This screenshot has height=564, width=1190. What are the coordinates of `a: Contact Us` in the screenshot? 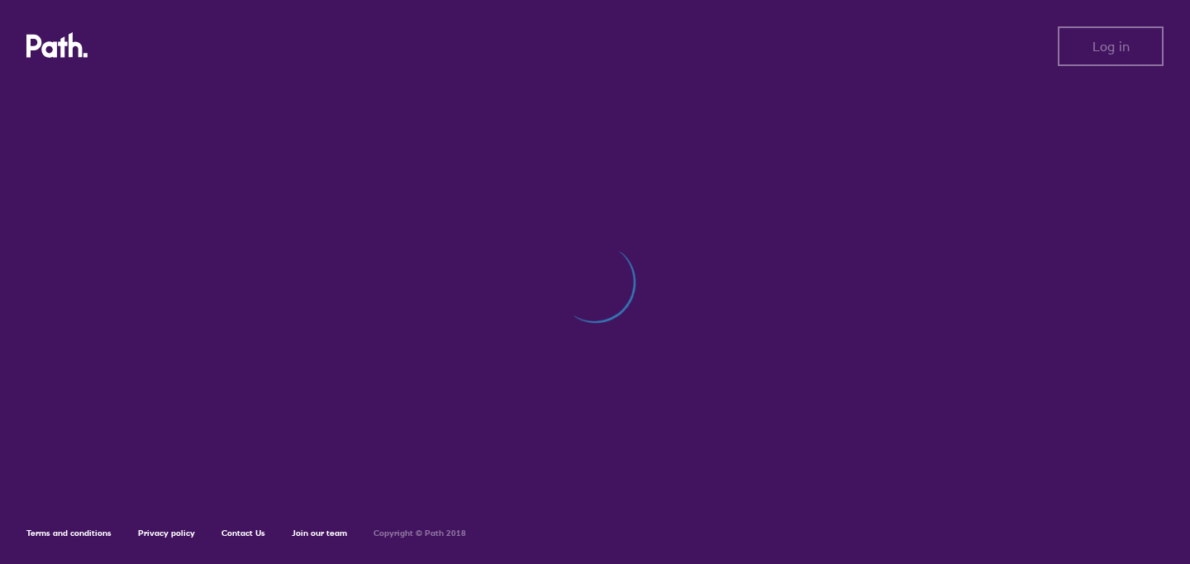 It's located at (243, 533).